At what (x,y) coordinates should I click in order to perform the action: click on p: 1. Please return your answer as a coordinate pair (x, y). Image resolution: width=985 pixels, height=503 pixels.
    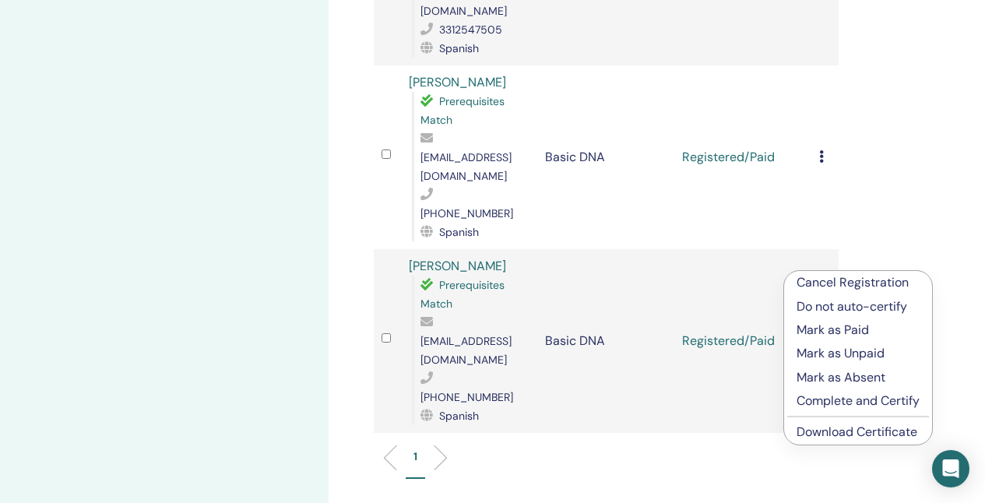
    Looking at the image, I should click on (415, 456).